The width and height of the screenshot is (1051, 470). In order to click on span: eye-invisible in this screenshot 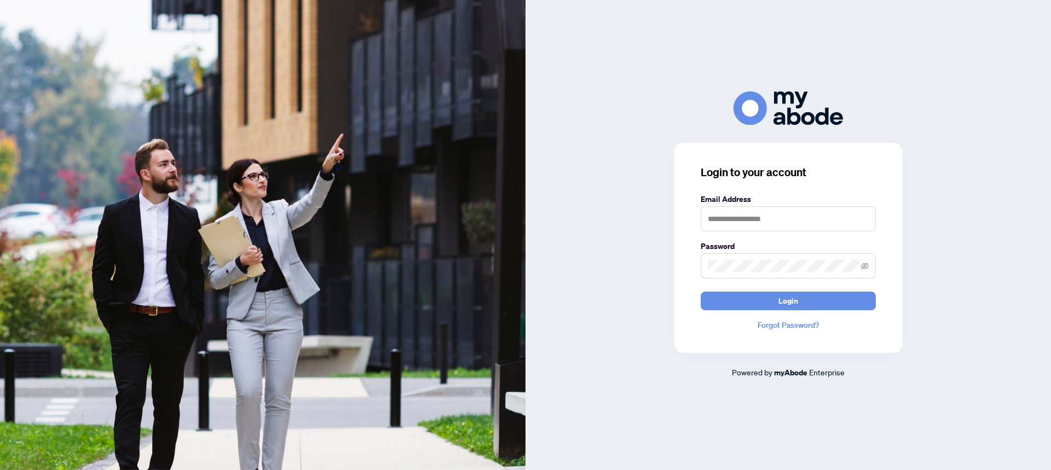, I will do `click(865, 266)`.